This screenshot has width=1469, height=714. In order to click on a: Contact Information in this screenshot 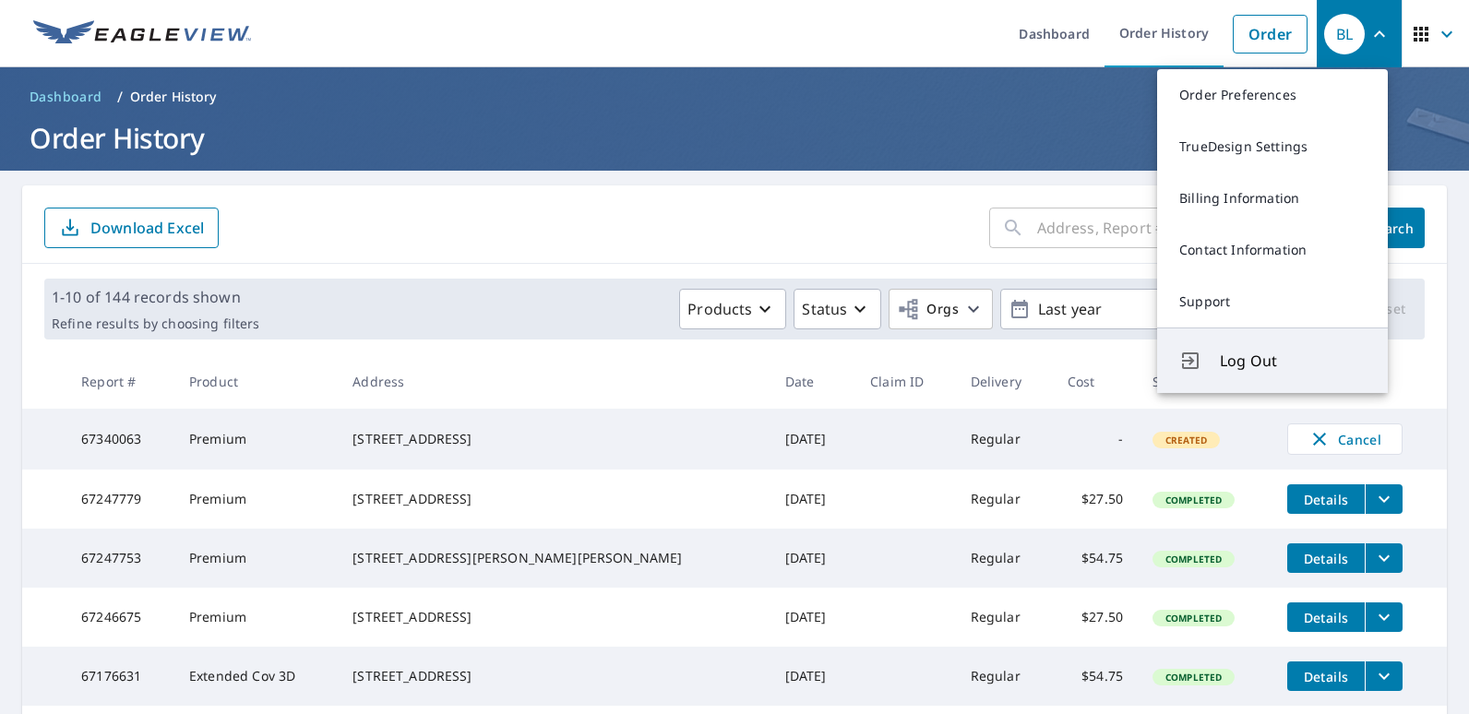, I will do `click(1273, 250)`.